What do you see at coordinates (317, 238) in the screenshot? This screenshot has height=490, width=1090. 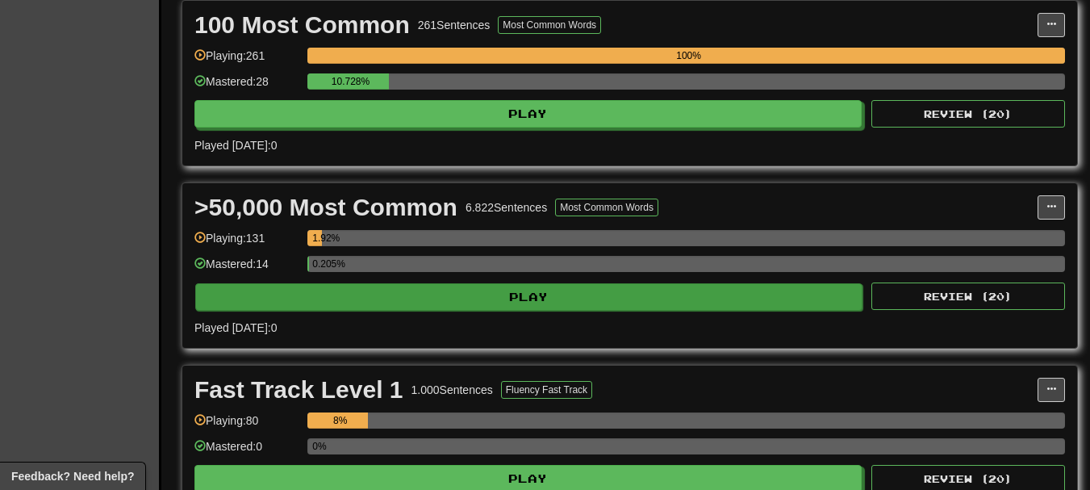 I see `div: 1.92%` at bounding box center [317, 238].